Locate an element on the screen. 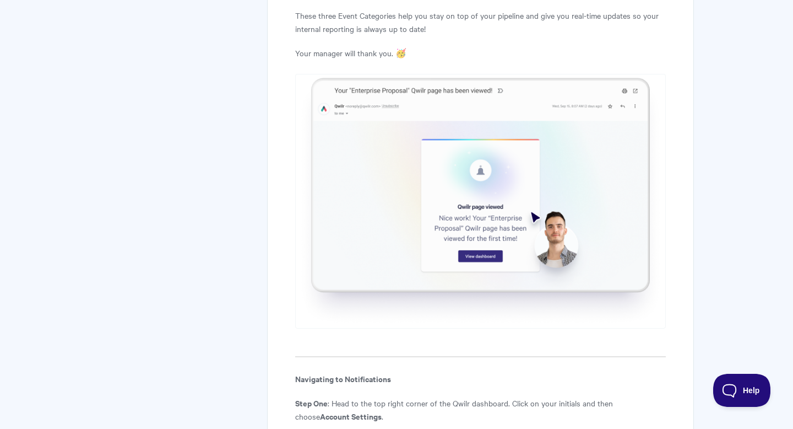  p: These three Event Categories help you stay on top of your pipeline and give you real-time updates... is located at coordinates (480, 22).